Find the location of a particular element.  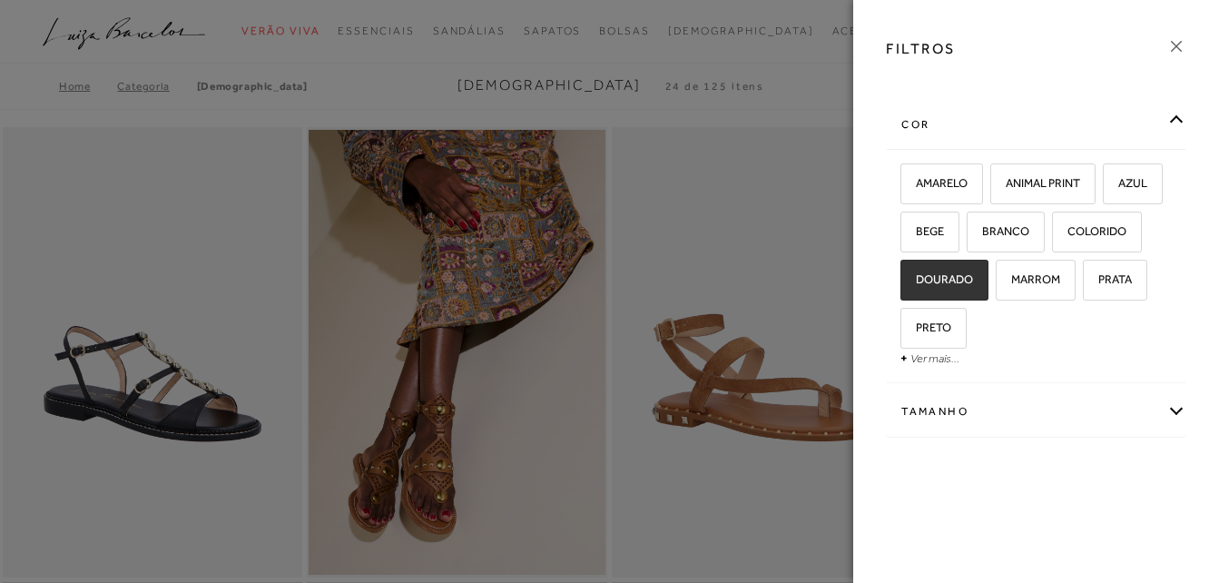

span: MARROM is located at coordinates (1028, 279).